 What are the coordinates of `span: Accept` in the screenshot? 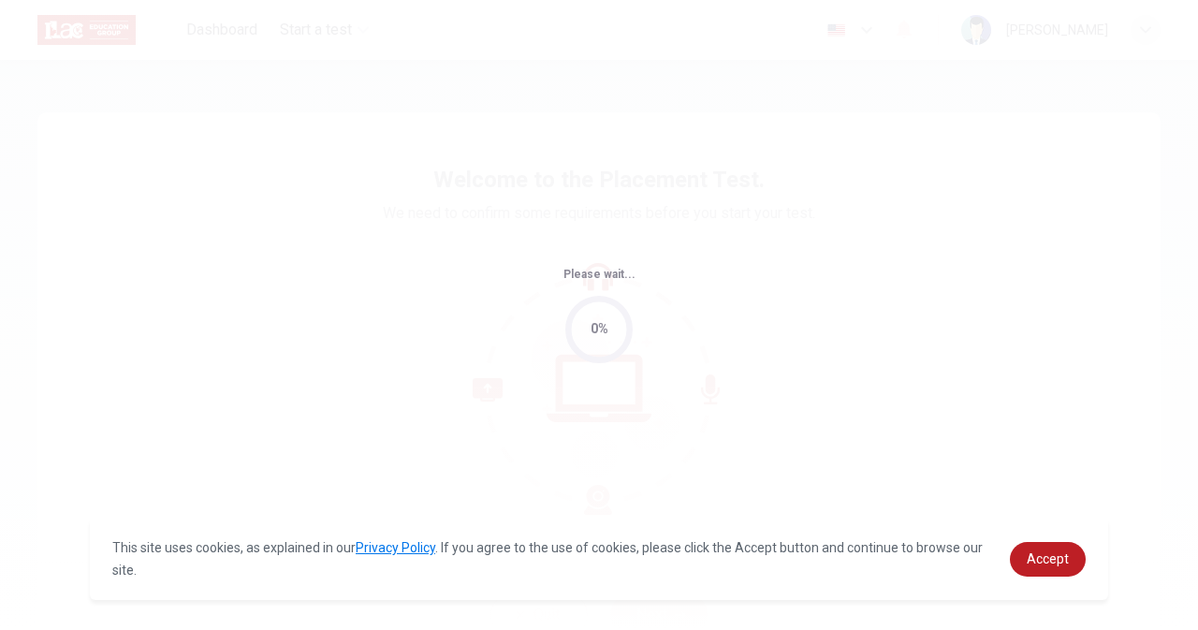 It's located at (1047, 559).